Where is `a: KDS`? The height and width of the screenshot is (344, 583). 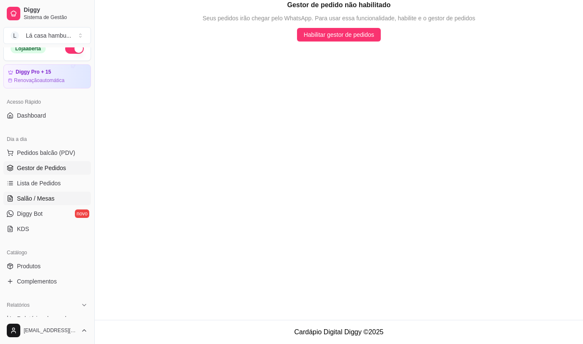 a: KDS is located at coordinates (47, 229).